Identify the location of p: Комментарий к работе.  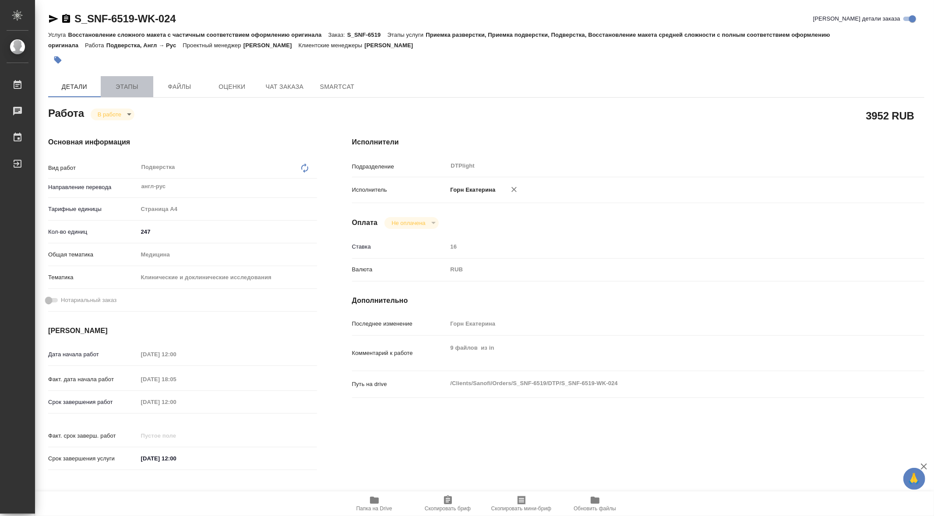
(400, 353).